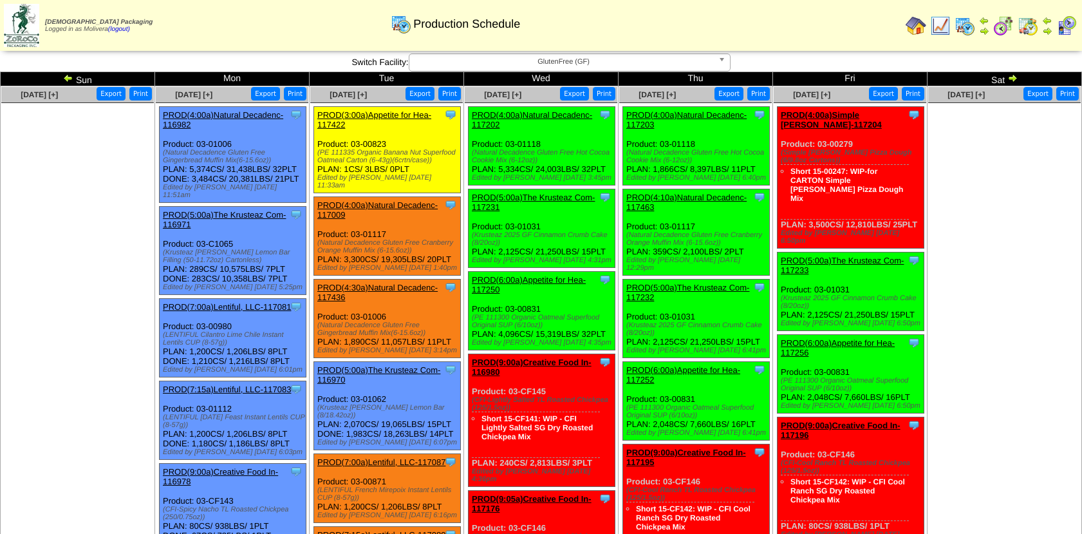  Describe the element at coordinates (852, 302) in the screenshot. I see `div: (Krusteaz 2025 GF Cinnamon Crumb Cake (8/20oz))` at that location.